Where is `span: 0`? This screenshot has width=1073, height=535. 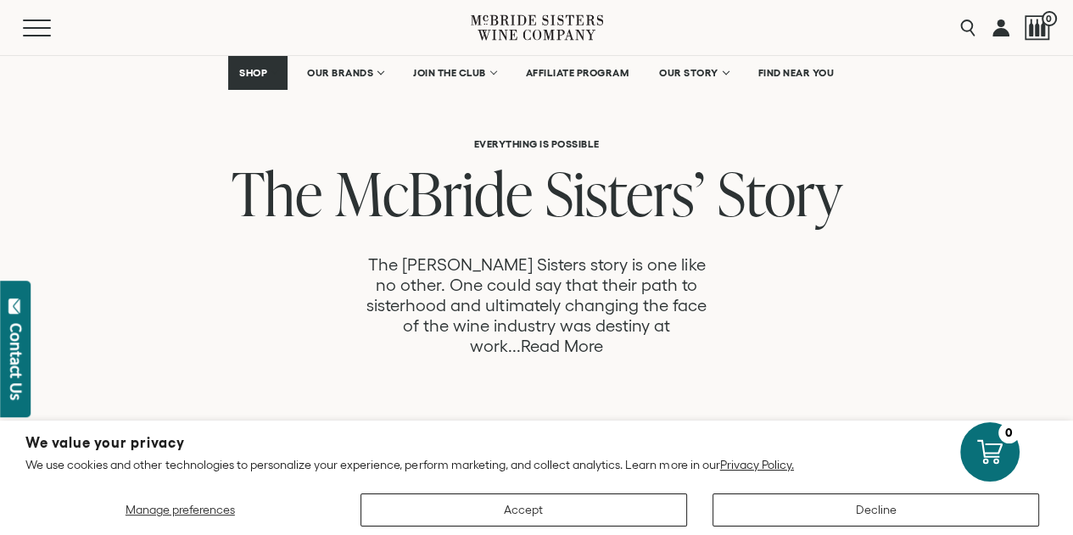 span: 0 is located at coordinates (1049, 19).